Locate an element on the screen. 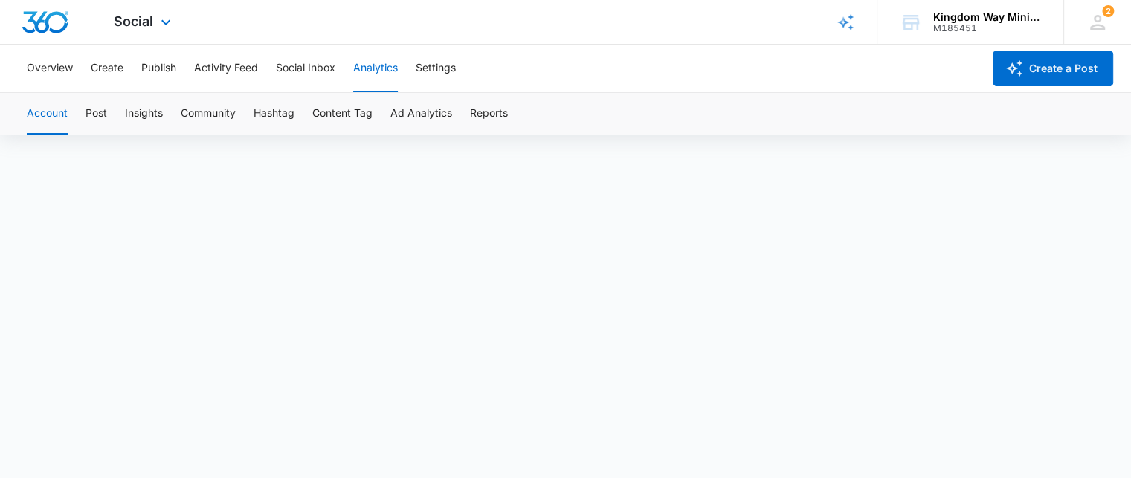  button: Hashtag is located at coordinates (274, 114).